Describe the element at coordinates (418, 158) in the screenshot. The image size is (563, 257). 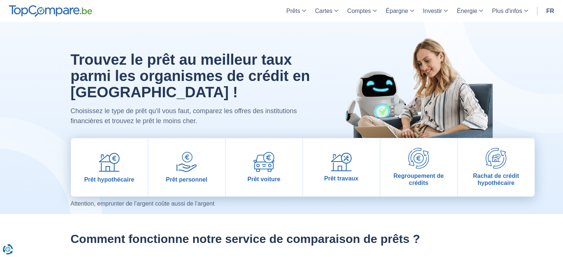
I see `img: Regroupement de crédits` at that location.